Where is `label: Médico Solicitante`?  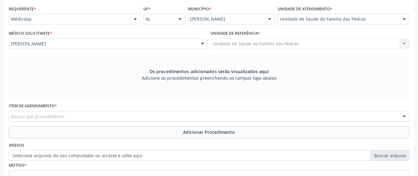
label: Médico Solicitante is located at coordinates (30, 33).